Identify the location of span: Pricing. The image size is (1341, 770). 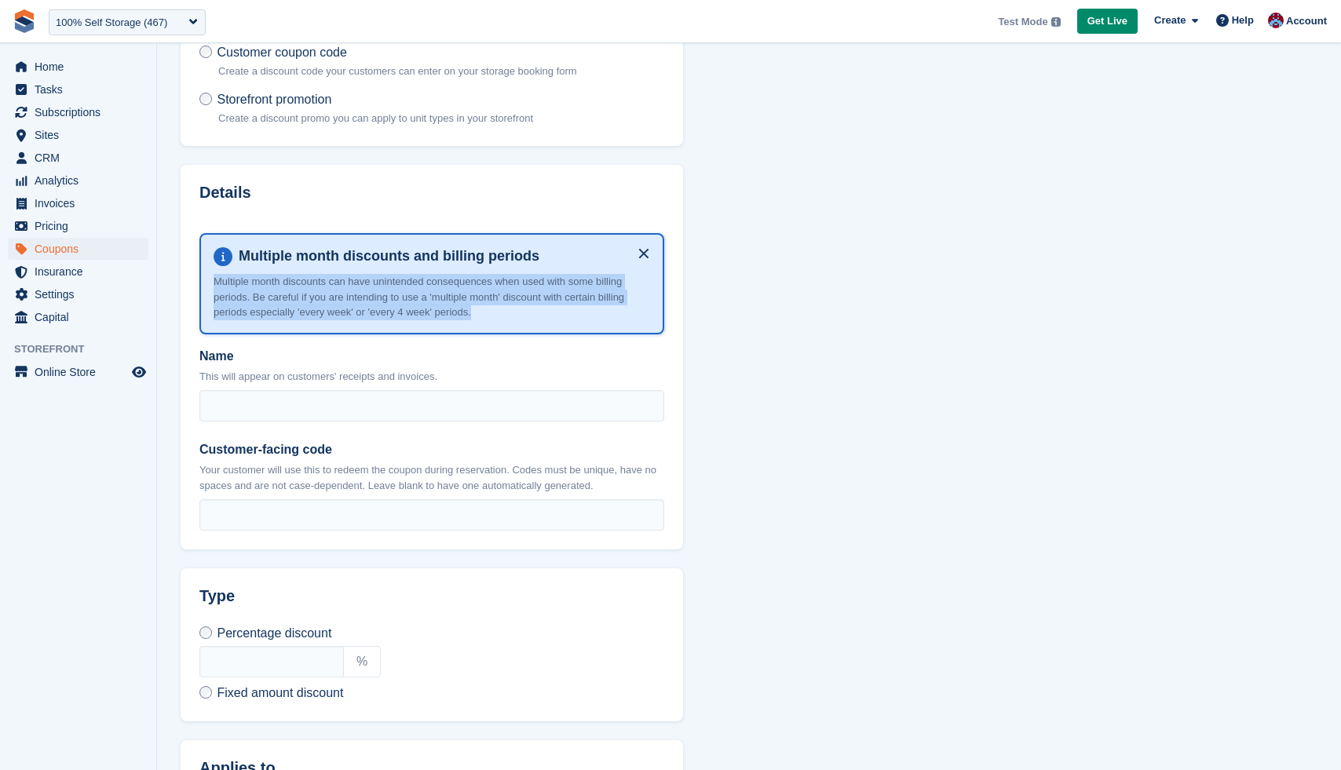
(82, 226).